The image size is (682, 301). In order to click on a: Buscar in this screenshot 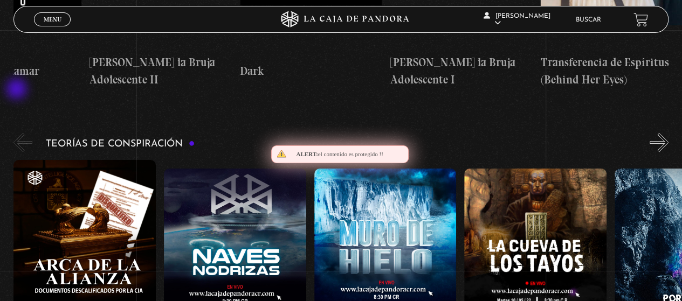, I will do `click(588, 20)`.